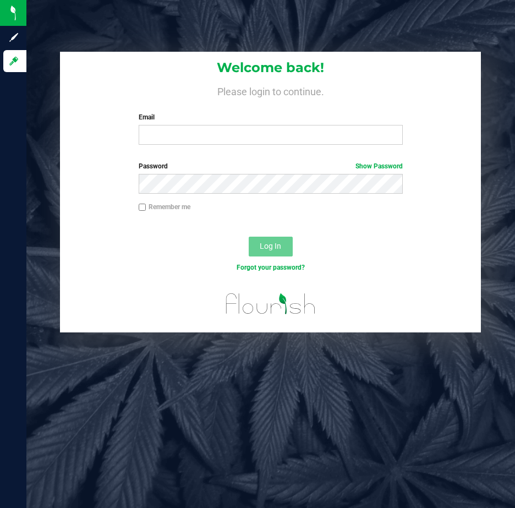  Describe the element at coordinates (14, 61) in the screenshot. I see `inline-svg: Log in` at that location.